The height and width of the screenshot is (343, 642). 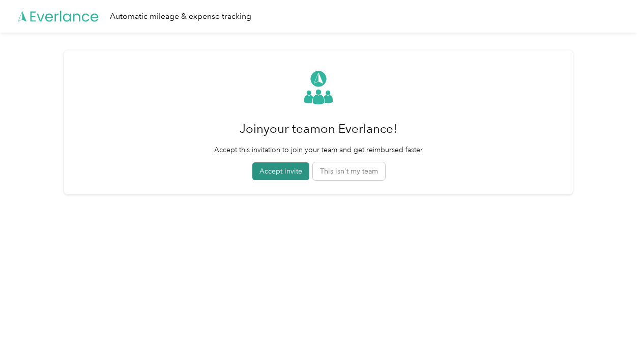 What do you see at coordinates (281, 171) in the screenshot?
I see `button: Accept invite` at bounding box center [281, 171].